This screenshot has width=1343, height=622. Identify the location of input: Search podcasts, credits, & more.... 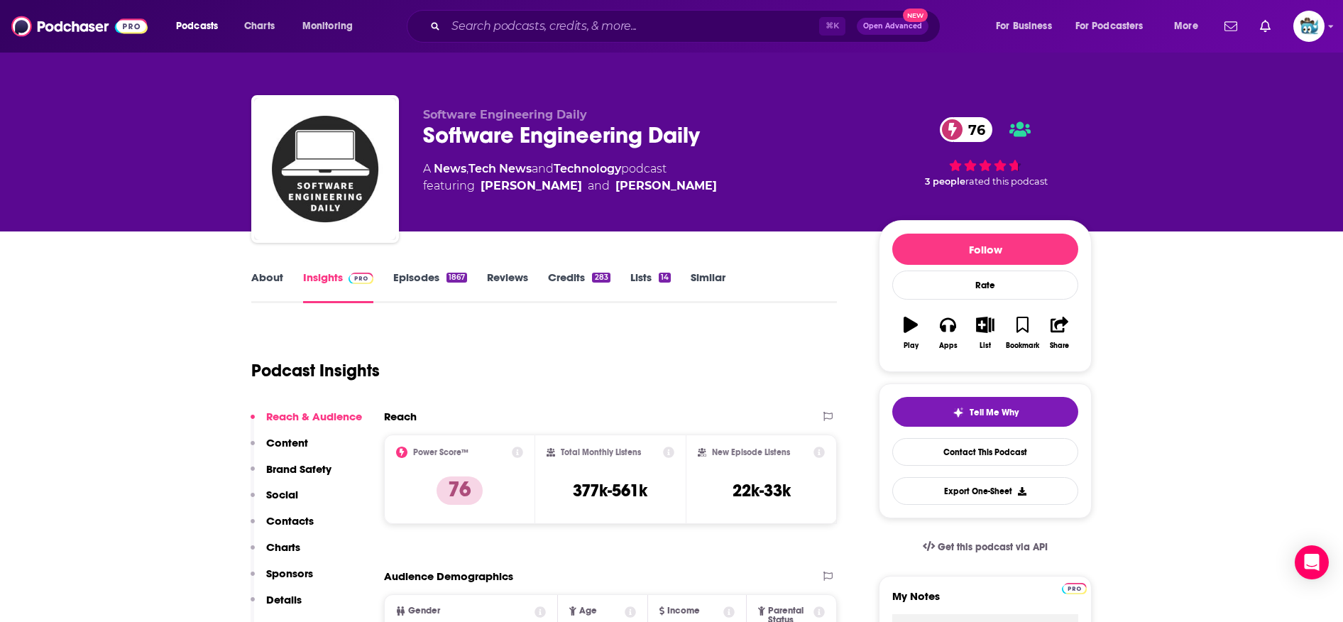
(633, 26).